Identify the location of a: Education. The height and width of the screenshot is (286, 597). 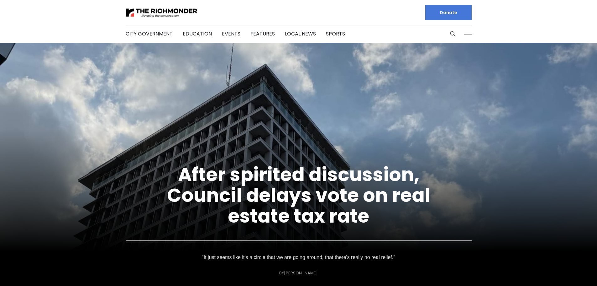
(197, 34).